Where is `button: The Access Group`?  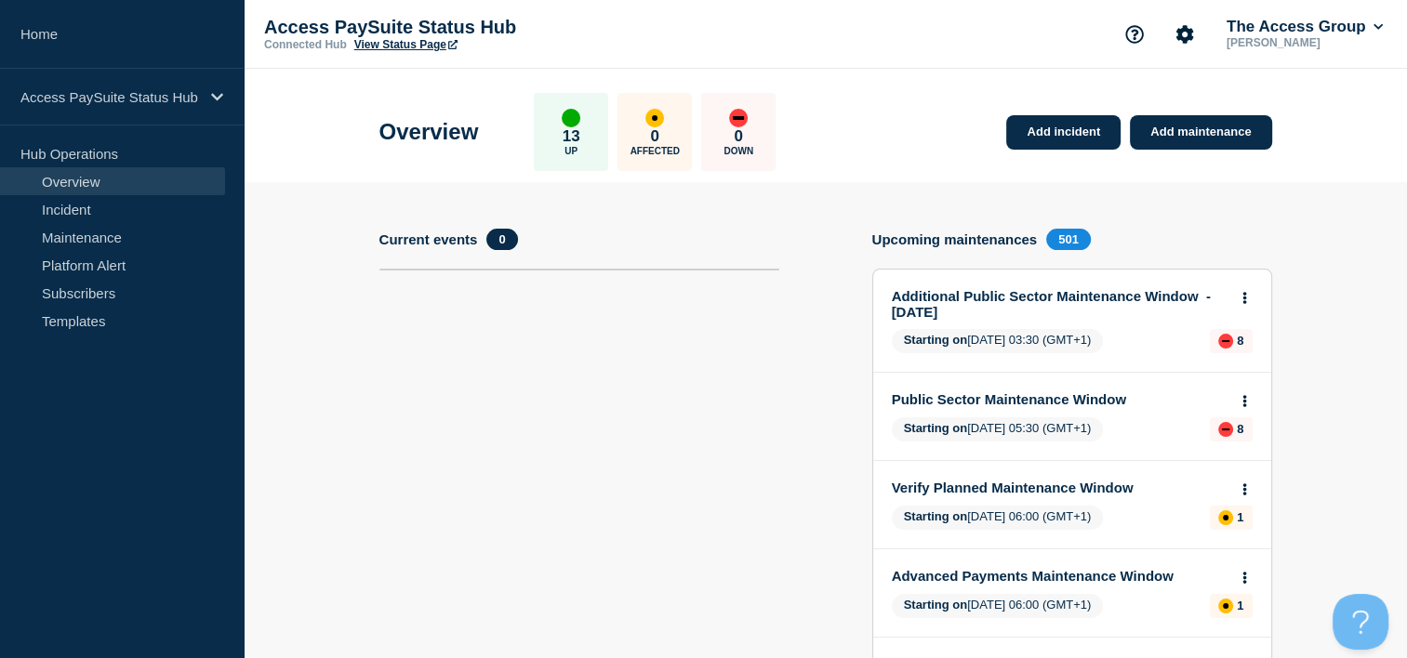
button: The Access Group is located at coordinates (1304, 27).